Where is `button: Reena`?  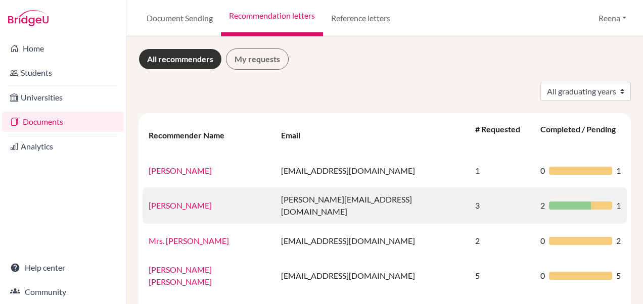 button: Reena is located at coordinates (612, 18).